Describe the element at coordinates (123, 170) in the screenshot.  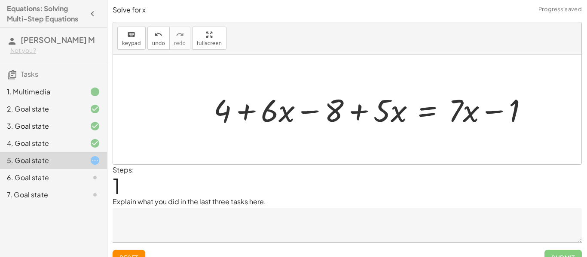
I see `label: Steps:` at that location.